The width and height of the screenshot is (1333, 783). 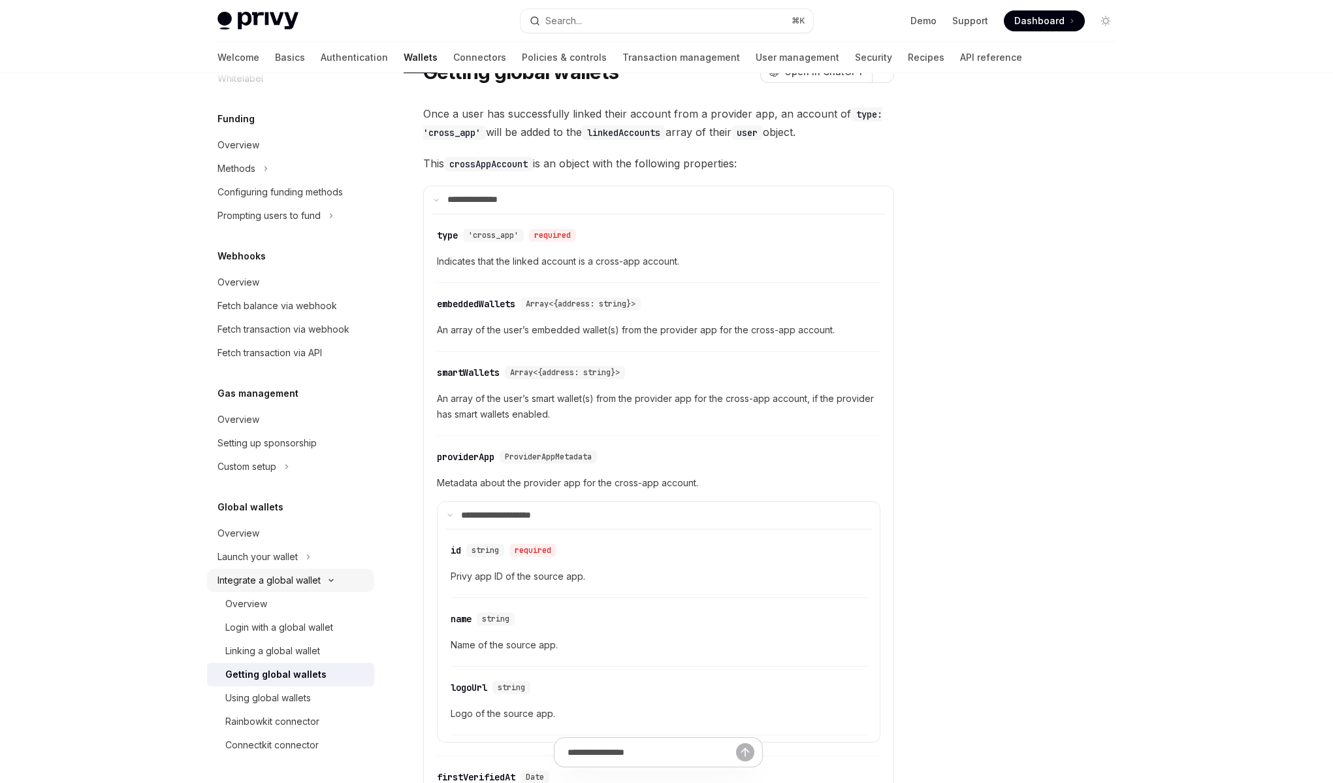 What do you see at coordinates (658, 483) in the screenshot?
I see `span: Metadata about the provider app for the cross-app account.` at bounding box center [658, 483].